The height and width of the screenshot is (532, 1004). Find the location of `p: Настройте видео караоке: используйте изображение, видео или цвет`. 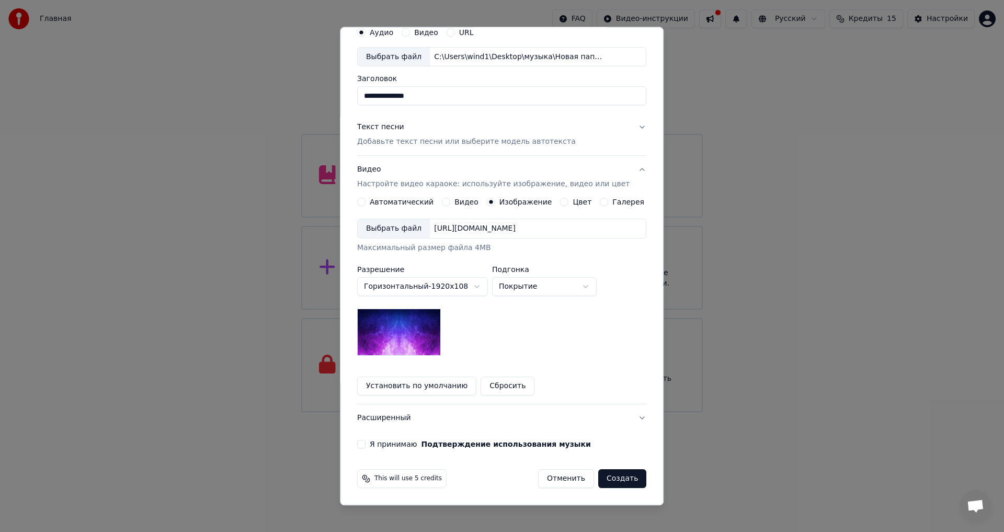

p: Настройте видео караоке: используйте изображение, видео или цвет is located at coordinates (493, 185).